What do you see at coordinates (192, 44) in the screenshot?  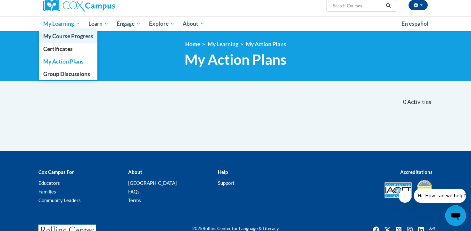 I see `a: Home` at bounding box center [192, 44].